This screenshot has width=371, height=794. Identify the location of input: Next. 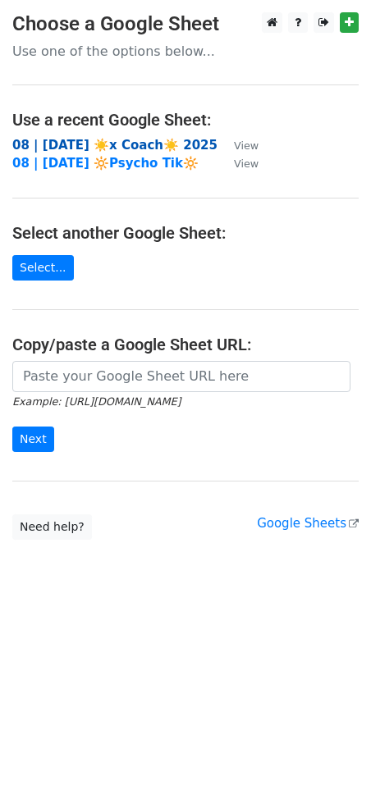
(33, 439).